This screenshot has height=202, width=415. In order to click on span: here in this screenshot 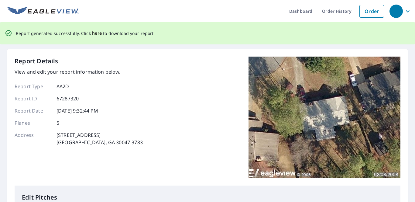, I will do `click(97, 33)`.